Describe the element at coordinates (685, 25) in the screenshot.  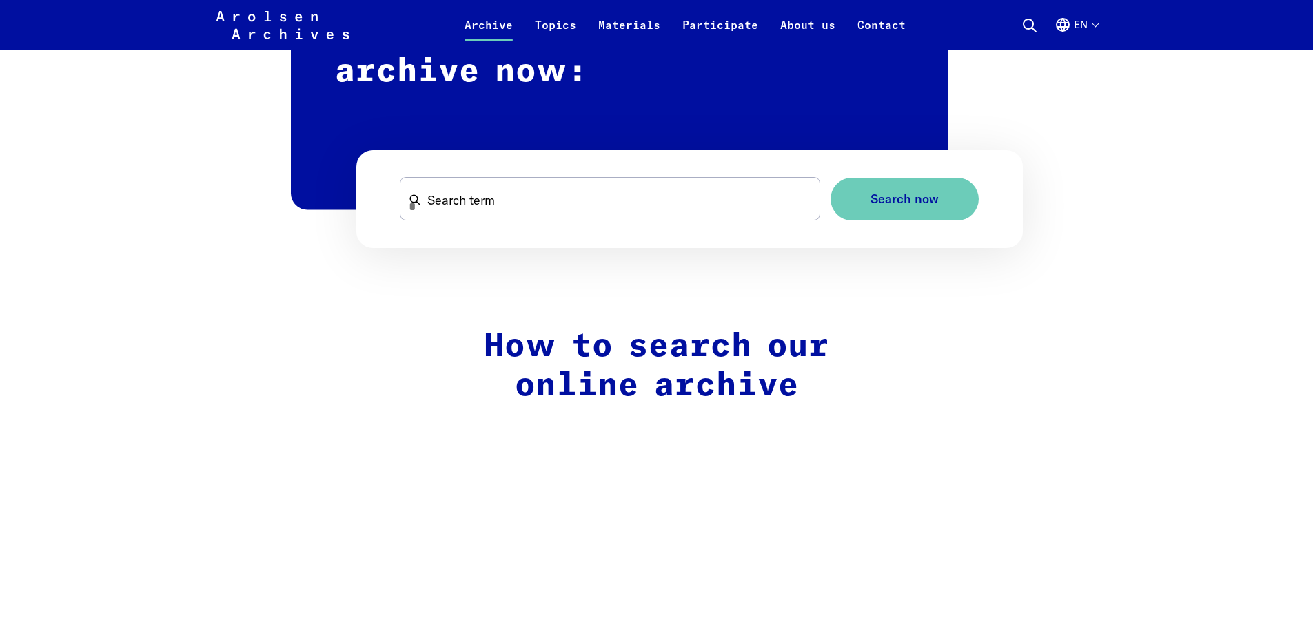
I see `nav: Primary` at that location.